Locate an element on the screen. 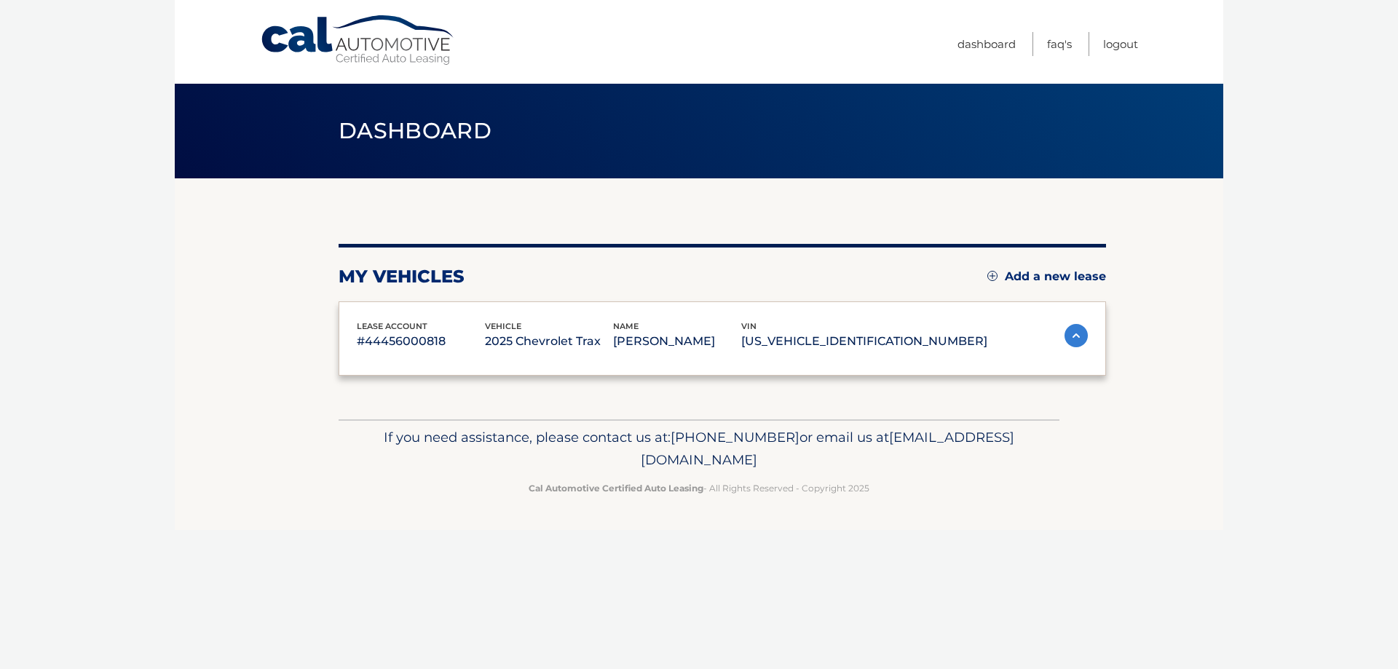 This screenshot has width=1398, height=669. span: Dashboard is located at coordinates (415, 130).